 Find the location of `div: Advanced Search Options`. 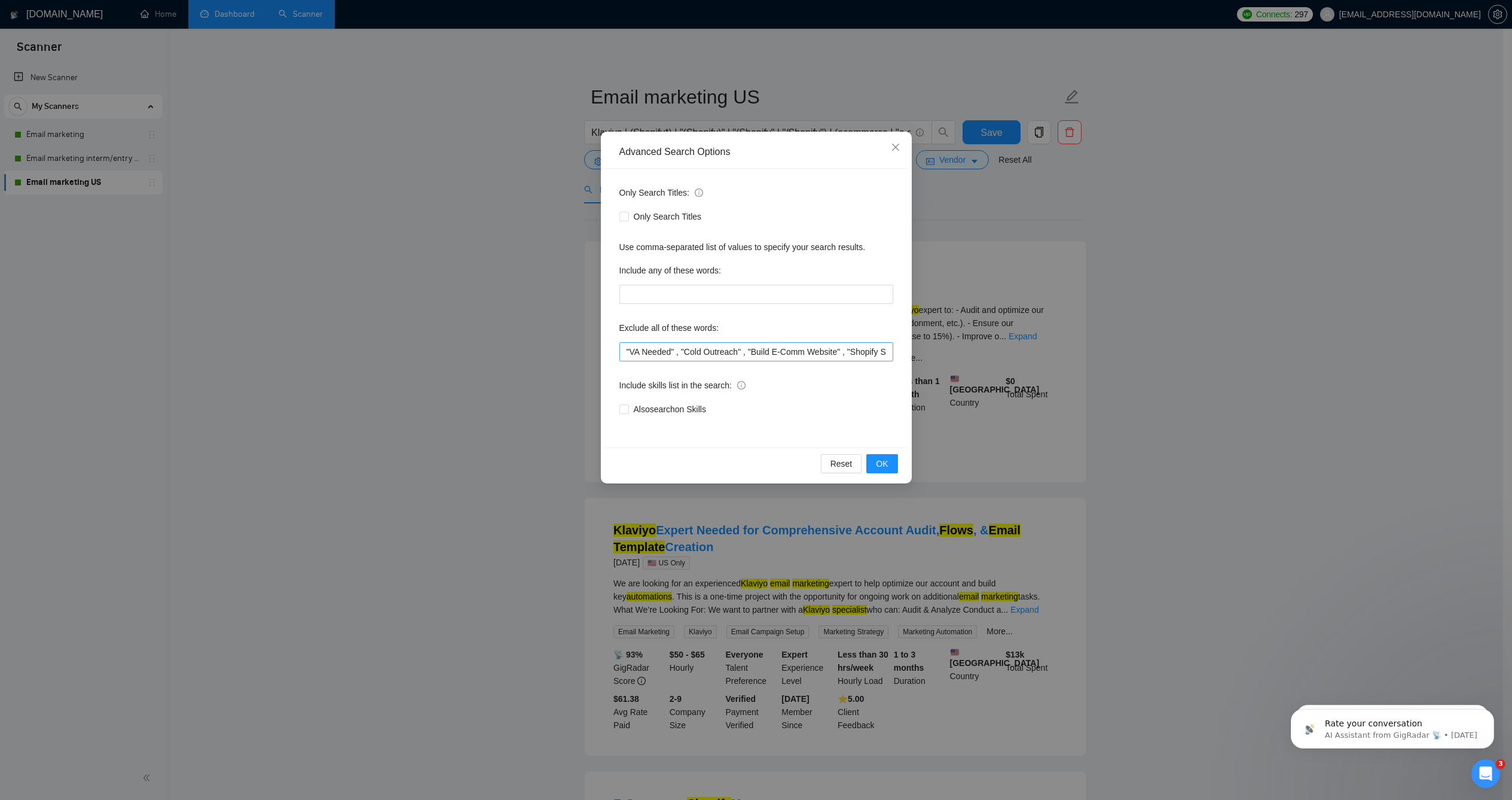

div: Advanced Search Options is located at coordinates (756, 152).